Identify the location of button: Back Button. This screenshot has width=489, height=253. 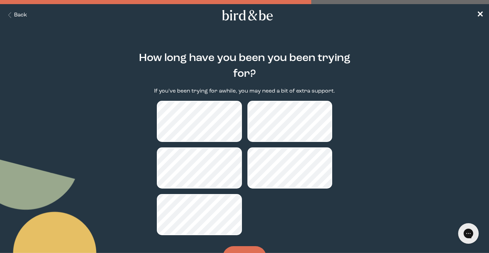
(16, 15).